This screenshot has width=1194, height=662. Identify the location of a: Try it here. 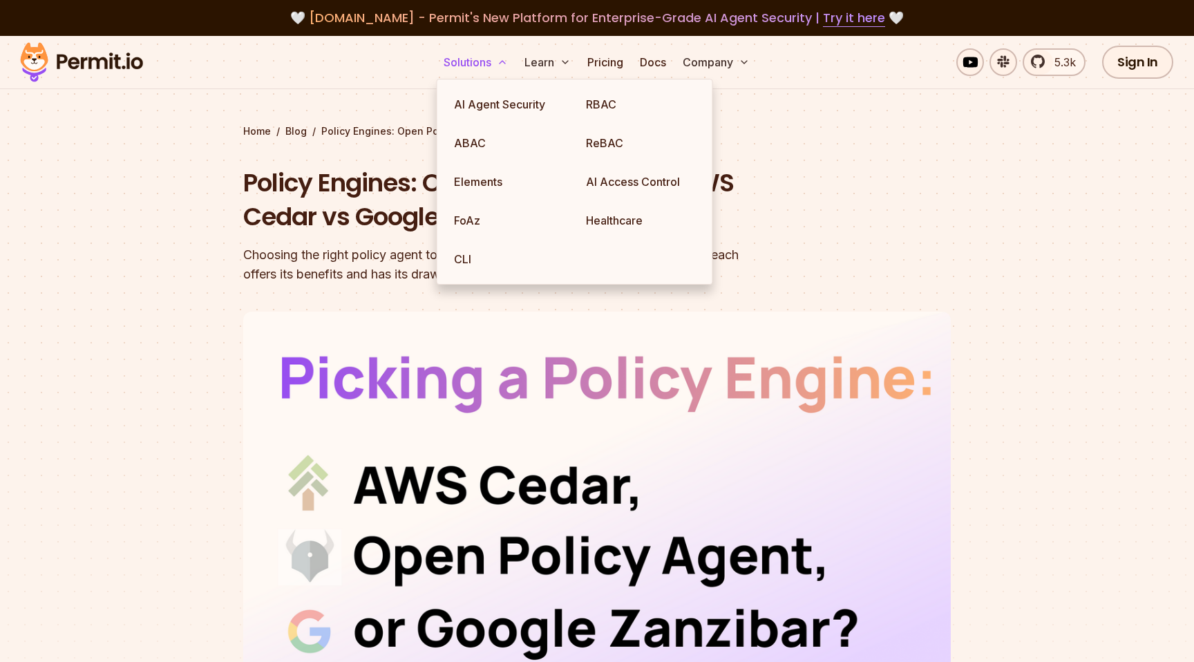
(854, 18).